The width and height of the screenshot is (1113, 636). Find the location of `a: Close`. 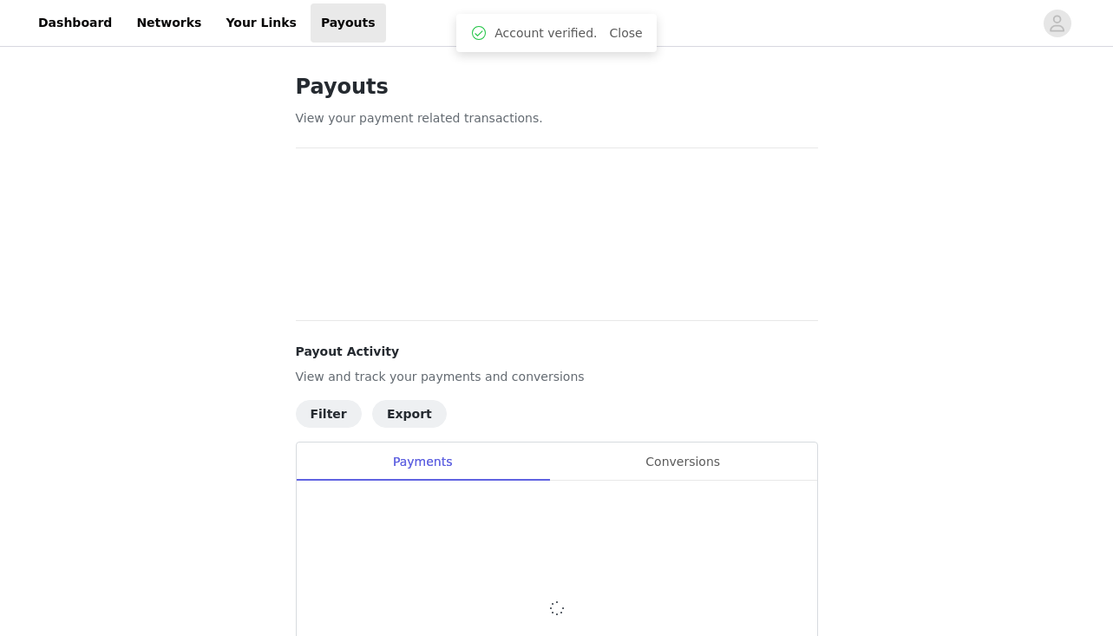

a: Close is located at coordinates (626, 33).